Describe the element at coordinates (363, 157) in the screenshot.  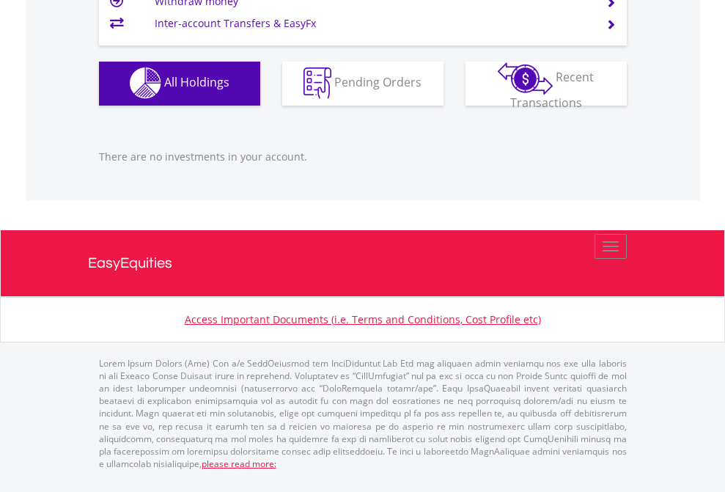
I see `p: There are no investments in your account.` at that location.